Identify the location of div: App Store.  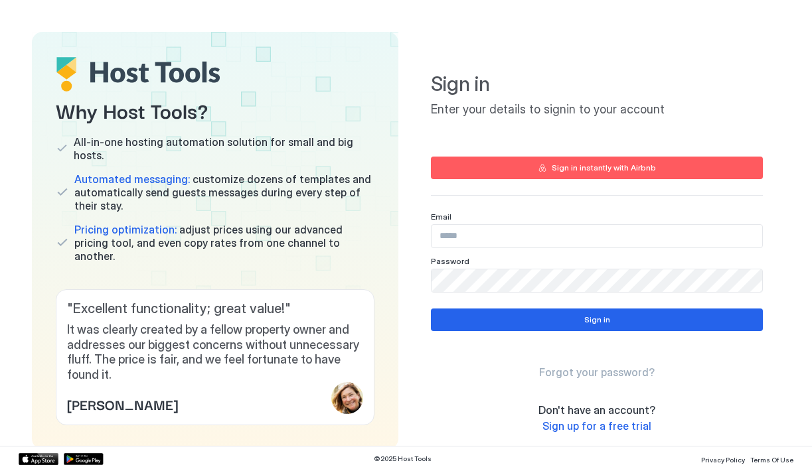
(39, 459).